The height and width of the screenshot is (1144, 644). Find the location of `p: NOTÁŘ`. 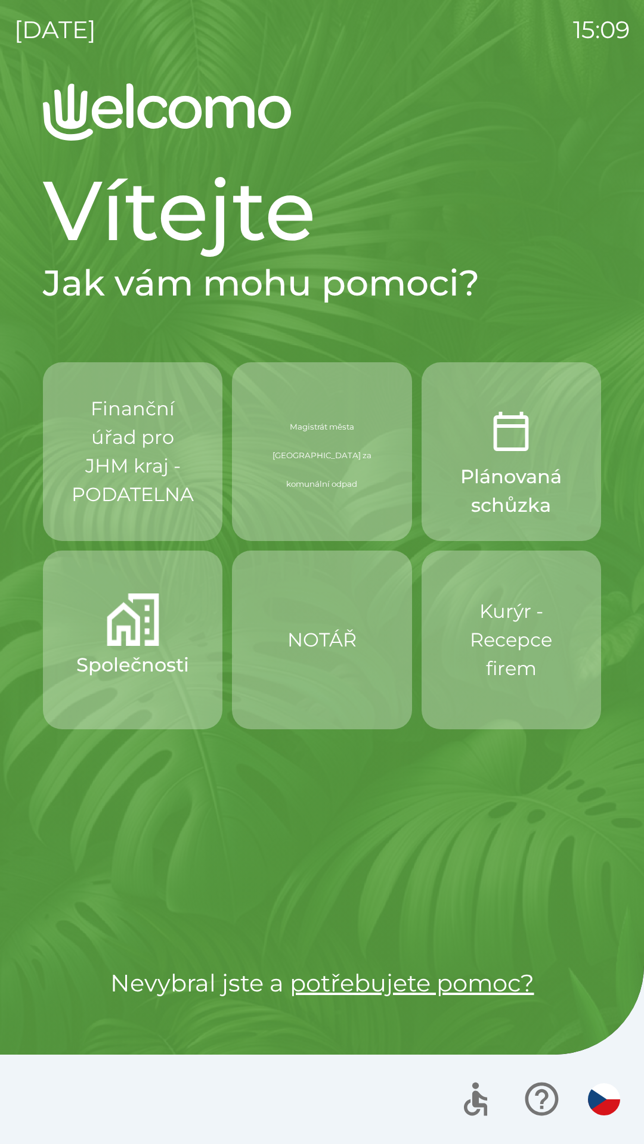

p: NOTÁŘ is located at coordinates (322, 640).